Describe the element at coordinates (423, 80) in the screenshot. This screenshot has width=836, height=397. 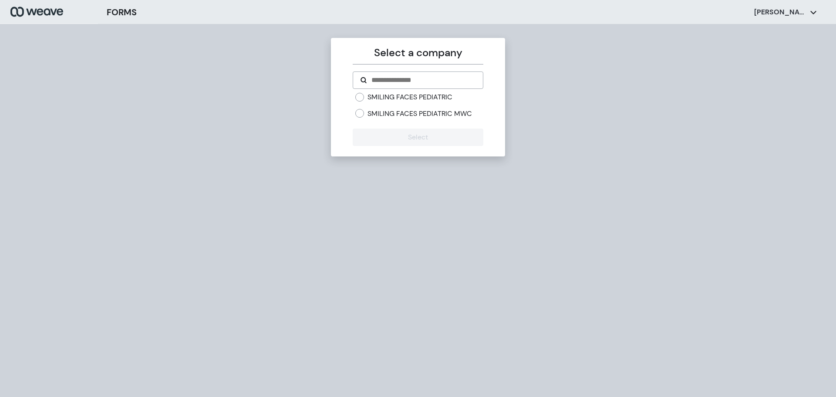
I see `input: Search` at that location.